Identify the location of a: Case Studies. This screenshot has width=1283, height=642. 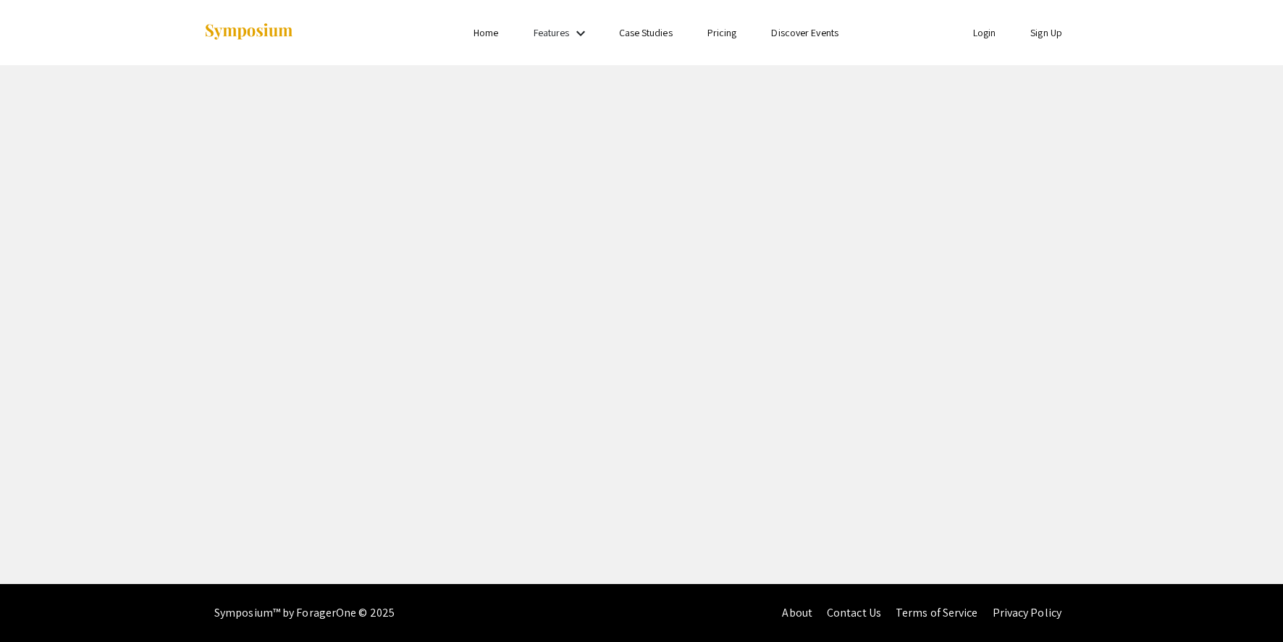
(646, 33).